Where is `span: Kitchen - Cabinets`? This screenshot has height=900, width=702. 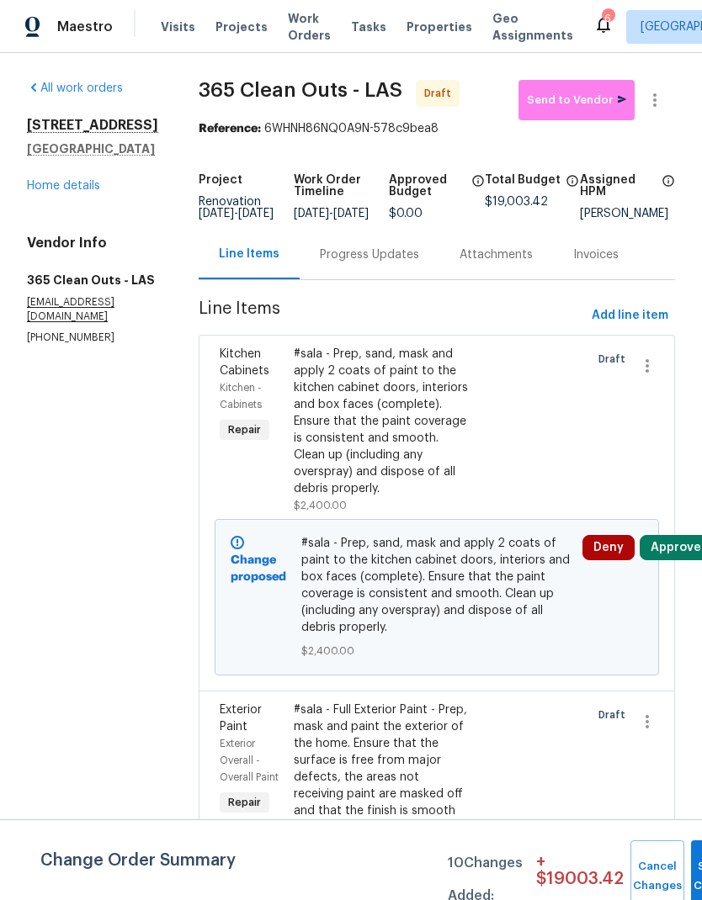 span: Kitchen - Cabinets is located at coordinates (241, 396).